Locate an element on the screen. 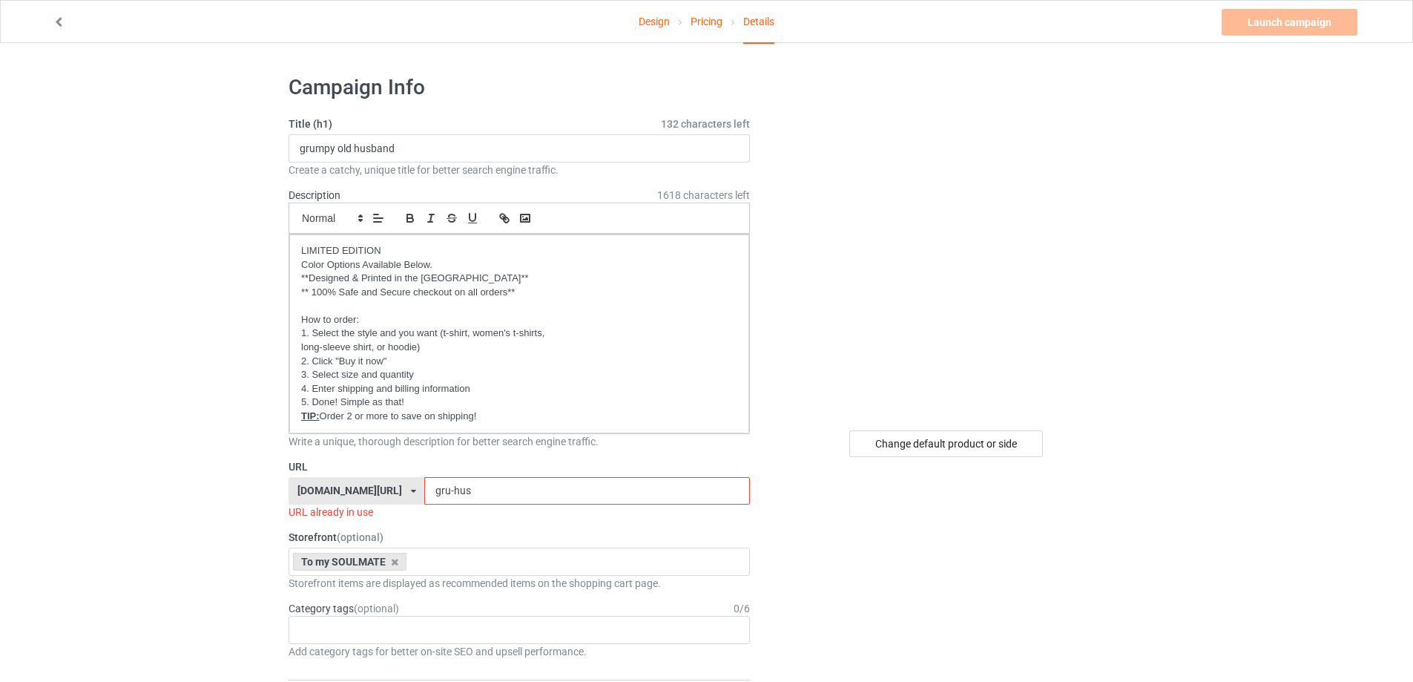 This screenshot has height=682, width=1413. p: LIMITED EDITION is located at coordinates (519, 251).